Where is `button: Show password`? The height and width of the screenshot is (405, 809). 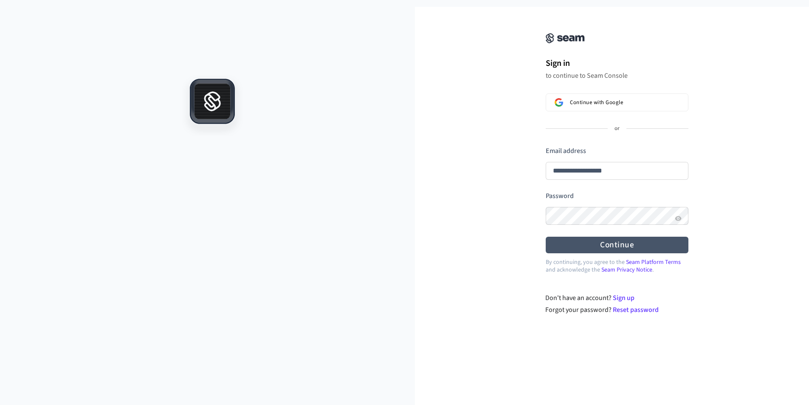 button: Show password is located at coordinates (678, 218).